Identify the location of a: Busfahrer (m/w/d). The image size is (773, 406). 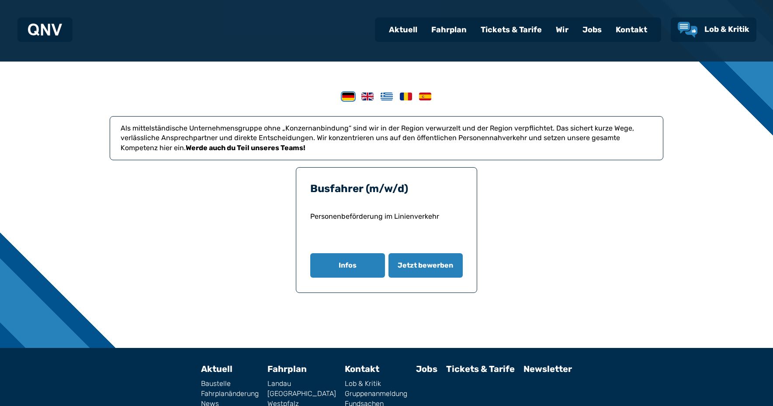
(359, 189).